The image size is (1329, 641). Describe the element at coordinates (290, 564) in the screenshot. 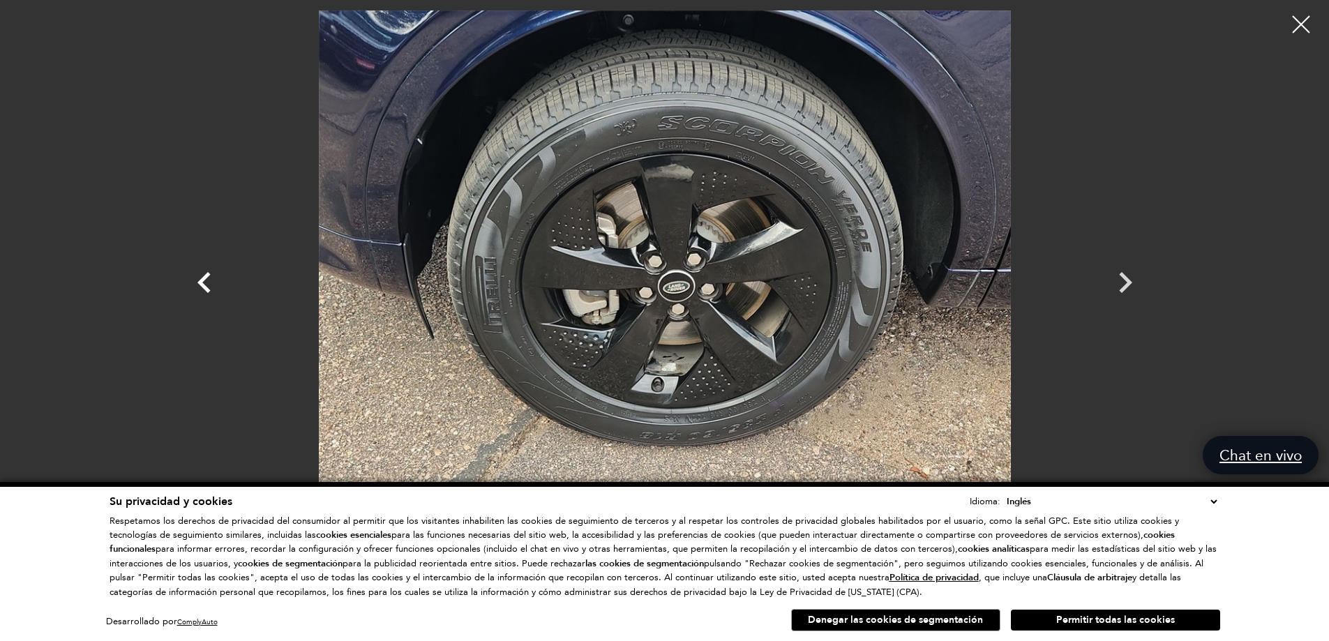

I see `font: cookies de segmentación` at that location.